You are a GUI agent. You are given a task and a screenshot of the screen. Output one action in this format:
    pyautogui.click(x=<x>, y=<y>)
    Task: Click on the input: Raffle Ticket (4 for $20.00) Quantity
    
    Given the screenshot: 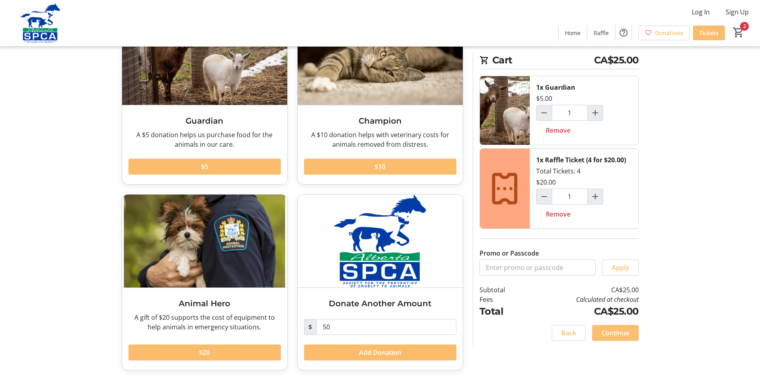 What is the action you would take?
    pyautogui.click(x=569, y=197)
    